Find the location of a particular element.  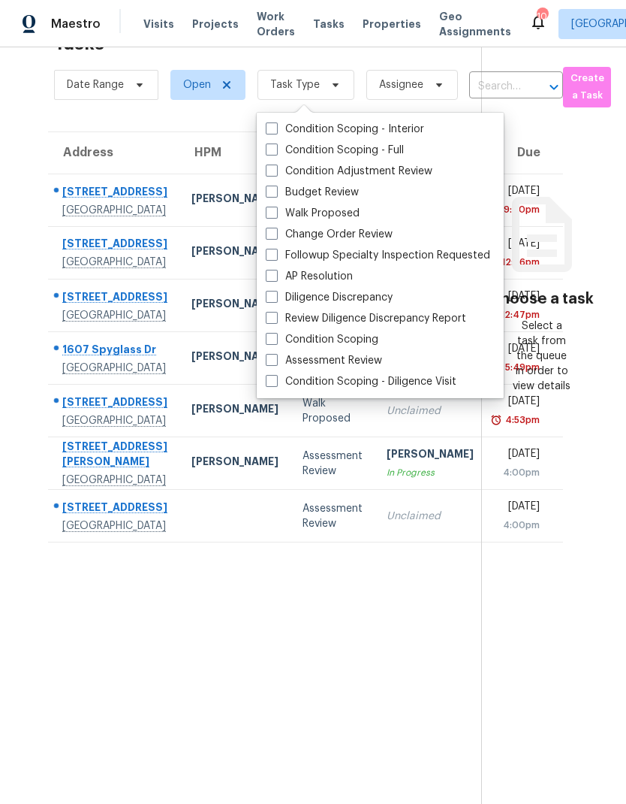

span: Open is located at coordinates (197, 85).